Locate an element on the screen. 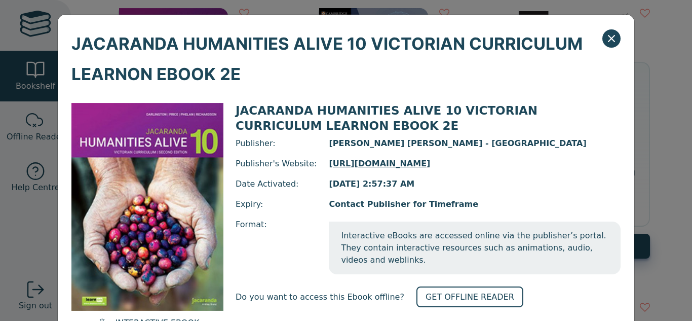 This screenshot has height=321, width=692. a: GET OFFLINE READER is located at coordinates (470, 296).